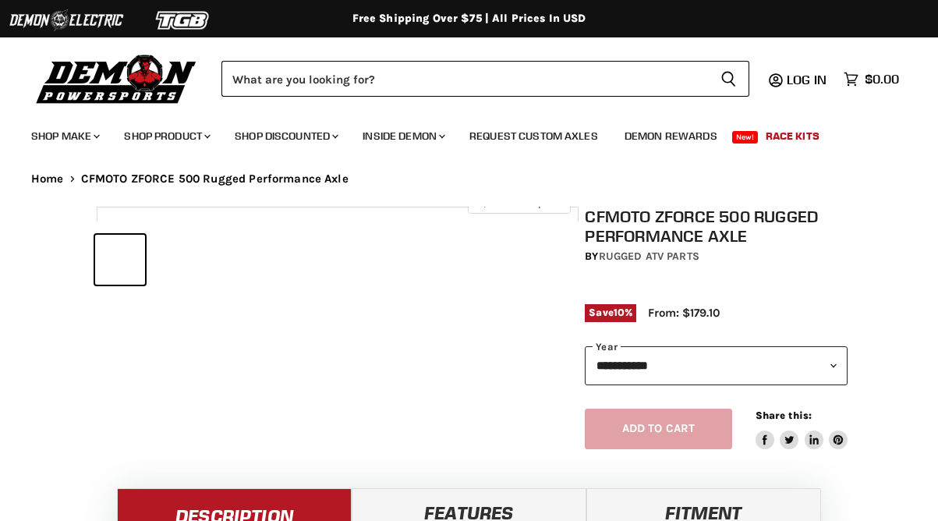 The height and width of the screenshot is (521, 938). Describe the element at coordinates (457, 133) in the screenshot. I see `ul: Main menu` at that location.